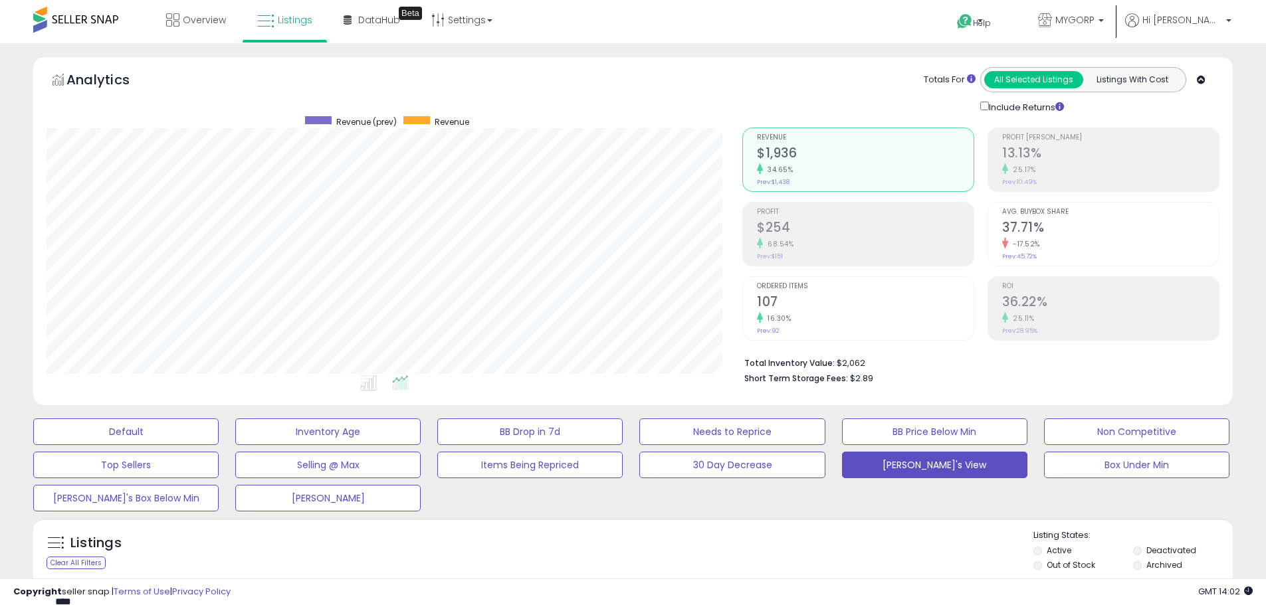  What do you see at coordinates (96, 543) in the screenshot?
I see `h5: Listings` at bounding box center [96, 543].